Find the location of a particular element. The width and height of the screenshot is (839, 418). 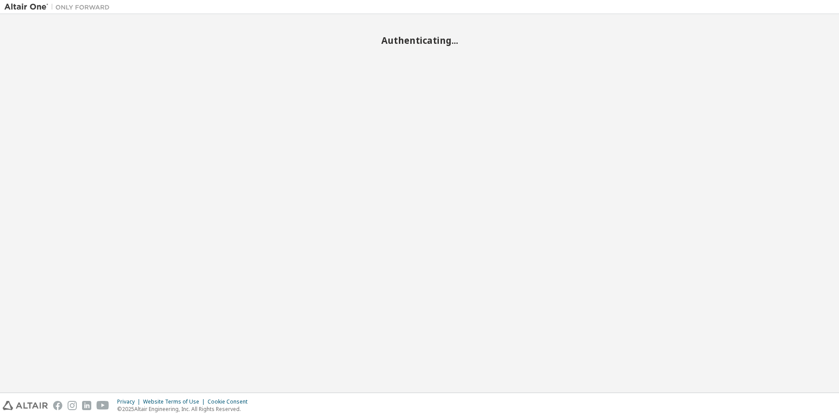

h2: Authenticating... is located at coordinates (419, 40).